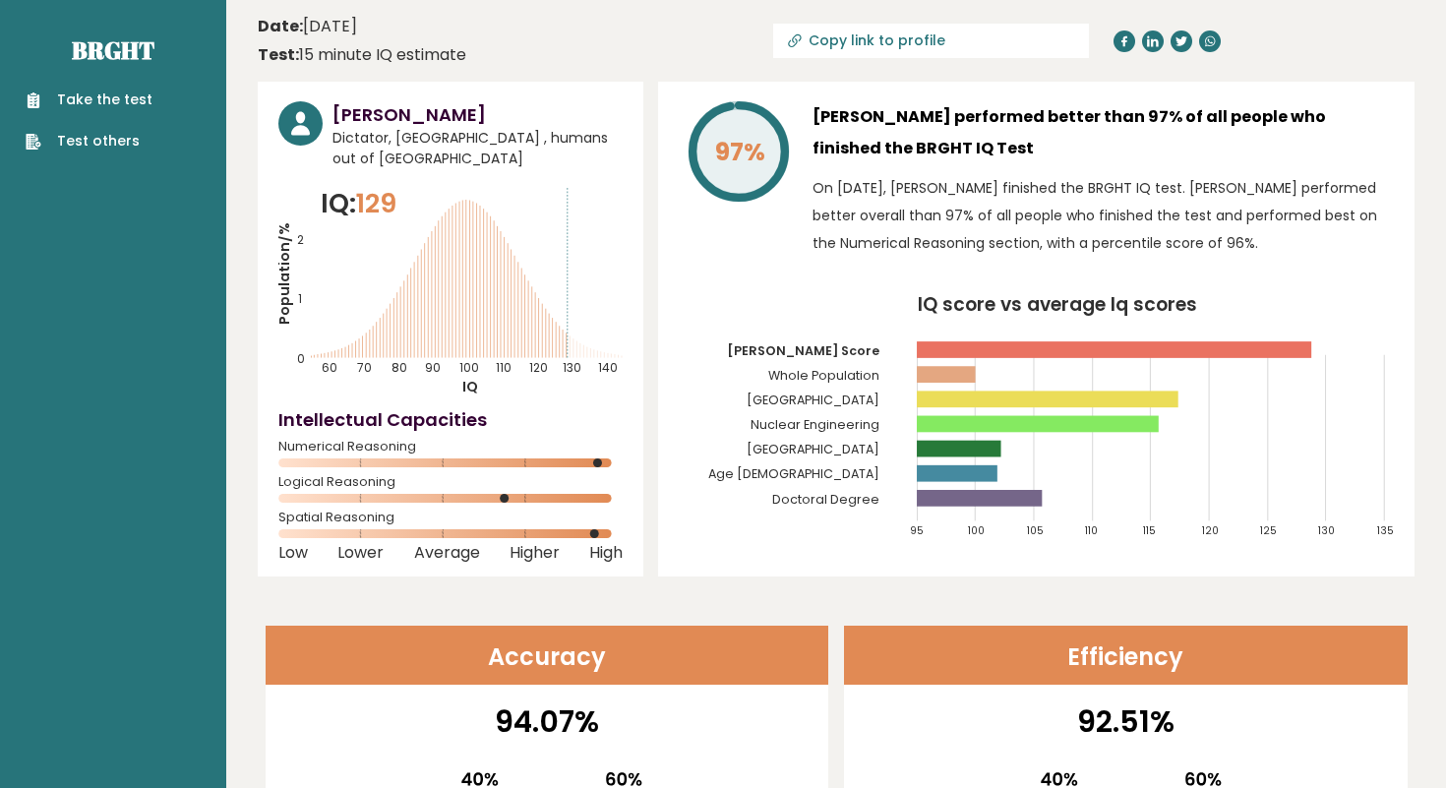 This screenshot has width=1446, height=788. What do you see at coordinates (1057, 304) in the screenshot?
I see `tspan: IQ score vs average Iq scores` at bounding box center [1057, 304].